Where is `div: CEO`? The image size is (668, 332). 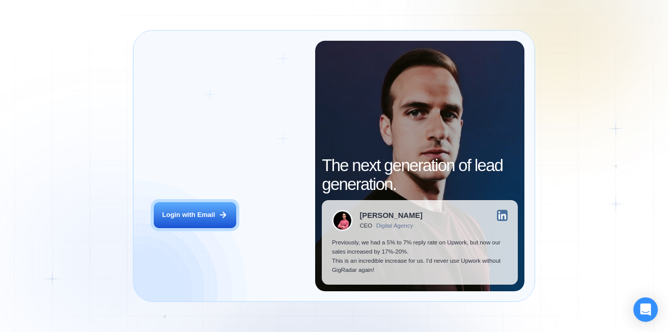 div: CEO is located at coordinates (366, 226).